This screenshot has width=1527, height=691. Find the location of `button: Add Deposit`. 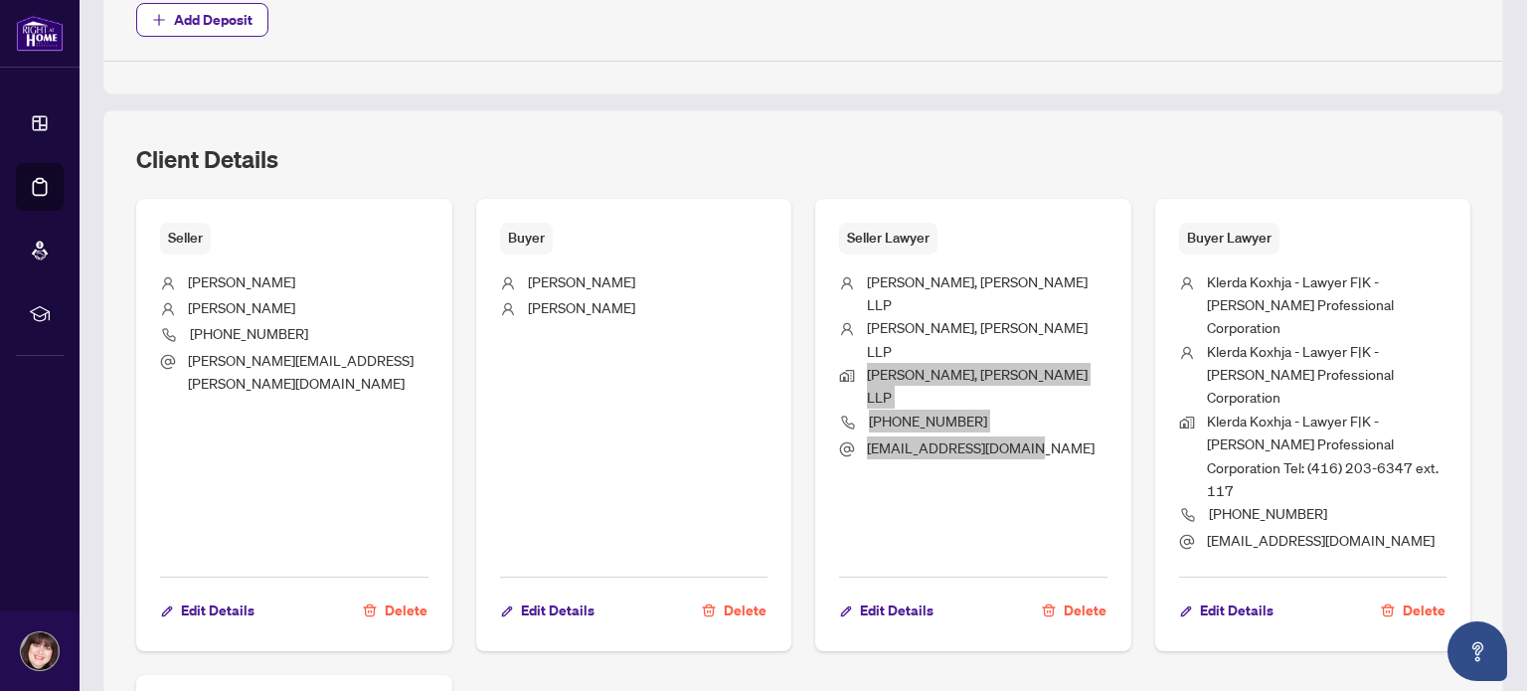

button: Add Deposit is located at coordinates (202, 20).